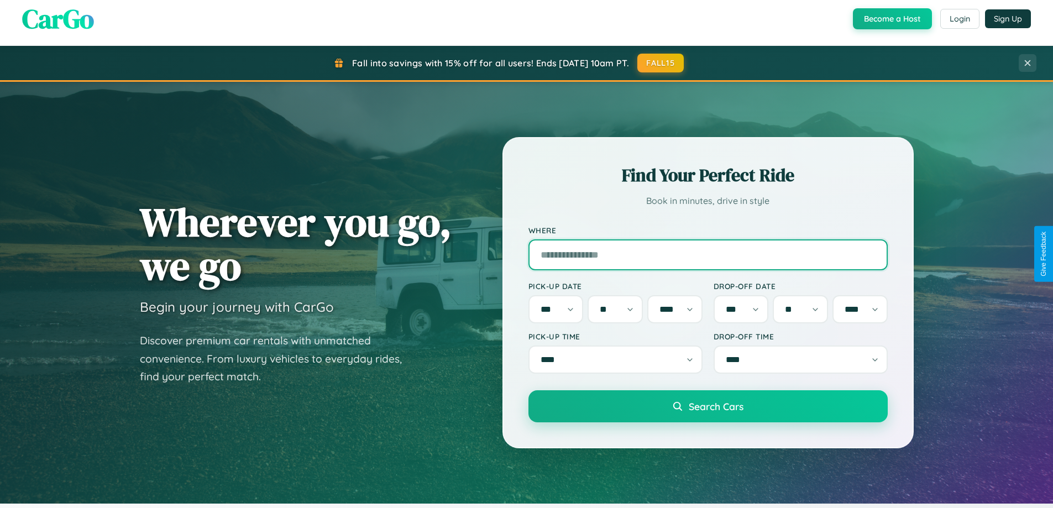  What do you see at coordinates (708, 406) in the screenshot?
I see `button: Search Cars` at bounding box center [708, 406].